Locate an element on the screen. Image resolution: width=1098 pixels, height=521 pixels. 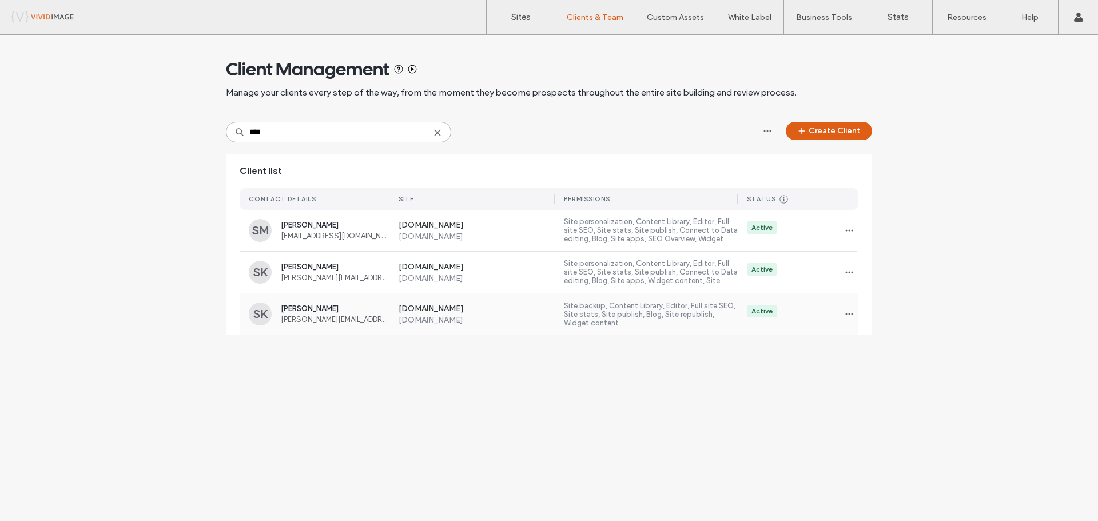
span: Client list is located at coordinates (261, 171).